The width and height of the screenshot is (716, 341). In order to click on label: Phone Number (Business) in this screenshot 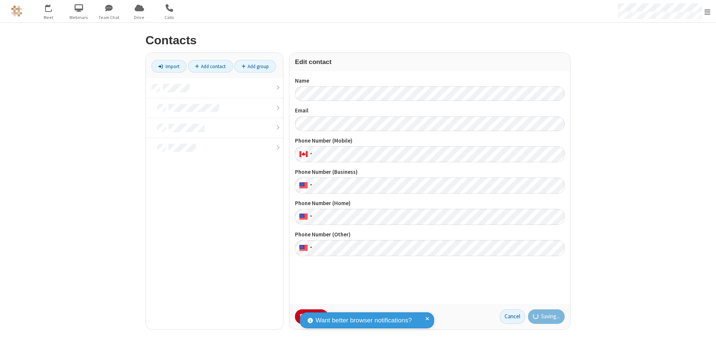, I will do `click(429, 172)`.